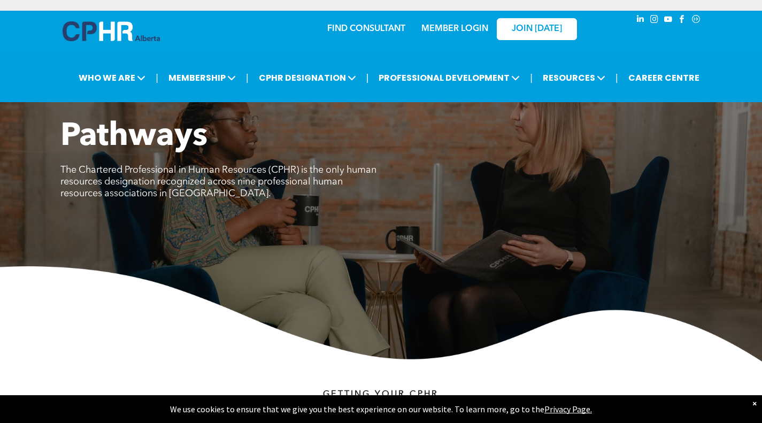  I want to click on a: Social network, so click(696, 20).